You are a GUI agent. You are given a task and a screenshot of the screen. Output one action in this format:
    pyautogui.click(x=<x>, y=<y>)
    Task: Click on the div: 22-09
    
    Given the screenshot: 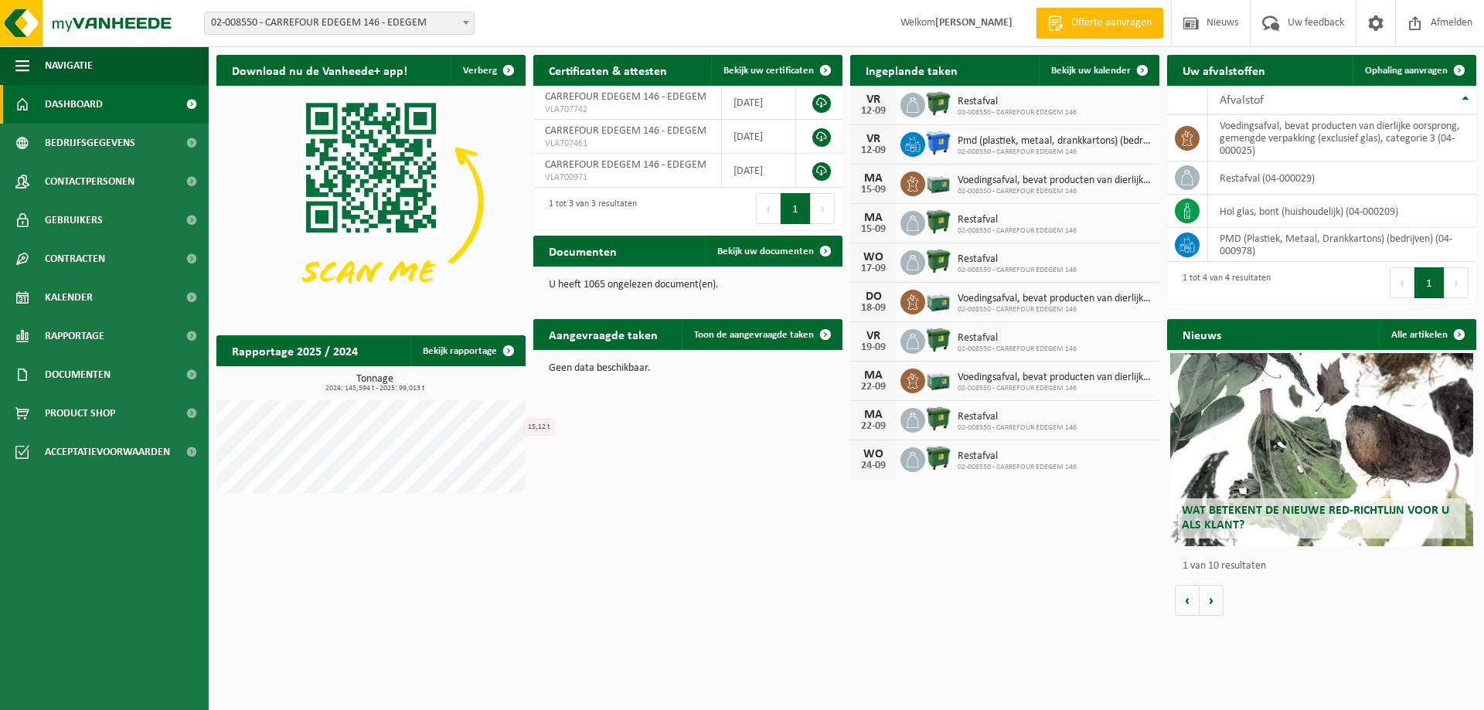 What is the action you would take?
    pyautogui.click(x=874, y=387)
    